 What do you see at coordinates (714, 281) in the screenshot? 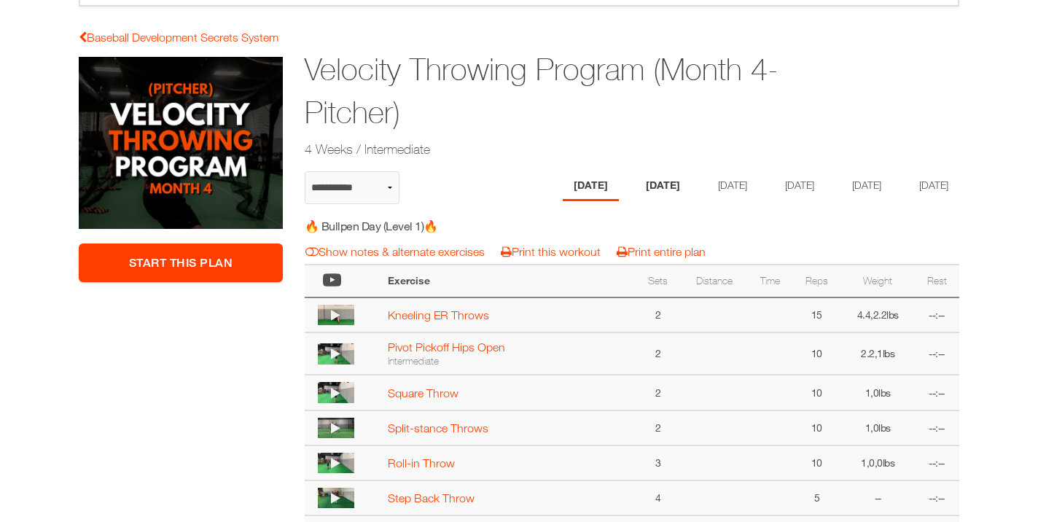
I see `th: Distance` at bounding box center [714, 281].